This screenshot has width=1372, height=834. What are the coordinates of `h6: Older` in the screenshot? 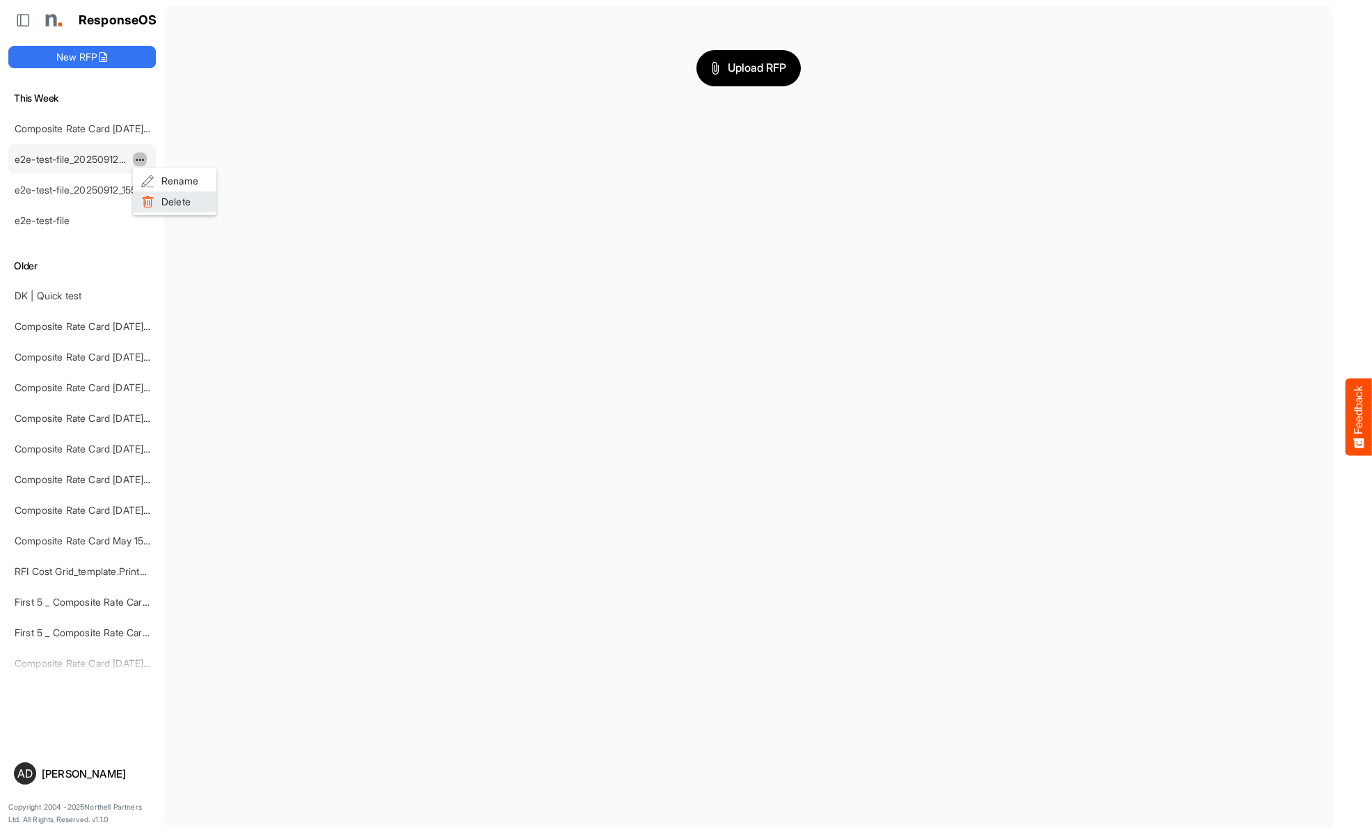 It's located at (82, 266).